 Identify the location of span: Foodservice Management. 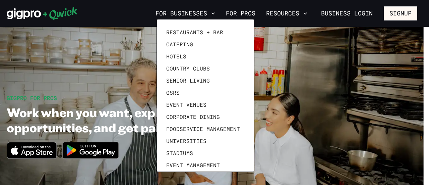
(203, 129).